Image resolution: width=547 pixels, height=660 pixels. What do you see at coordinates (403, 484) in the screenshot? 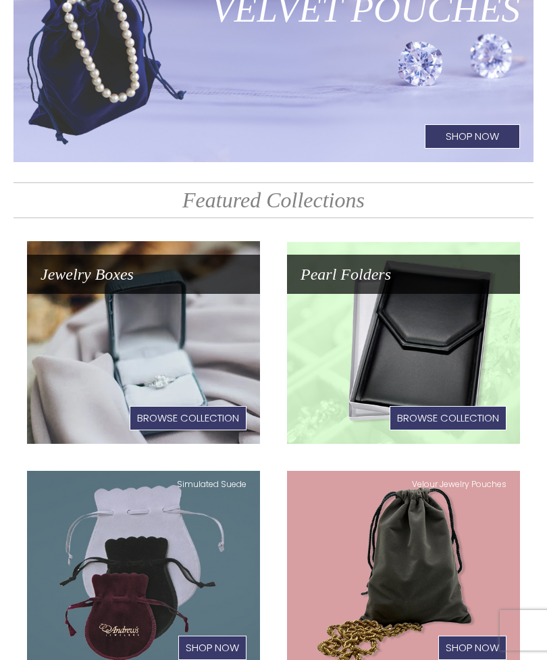
I see `h1: Velour Jewelry Pouches` at bounding box center [403, 484].